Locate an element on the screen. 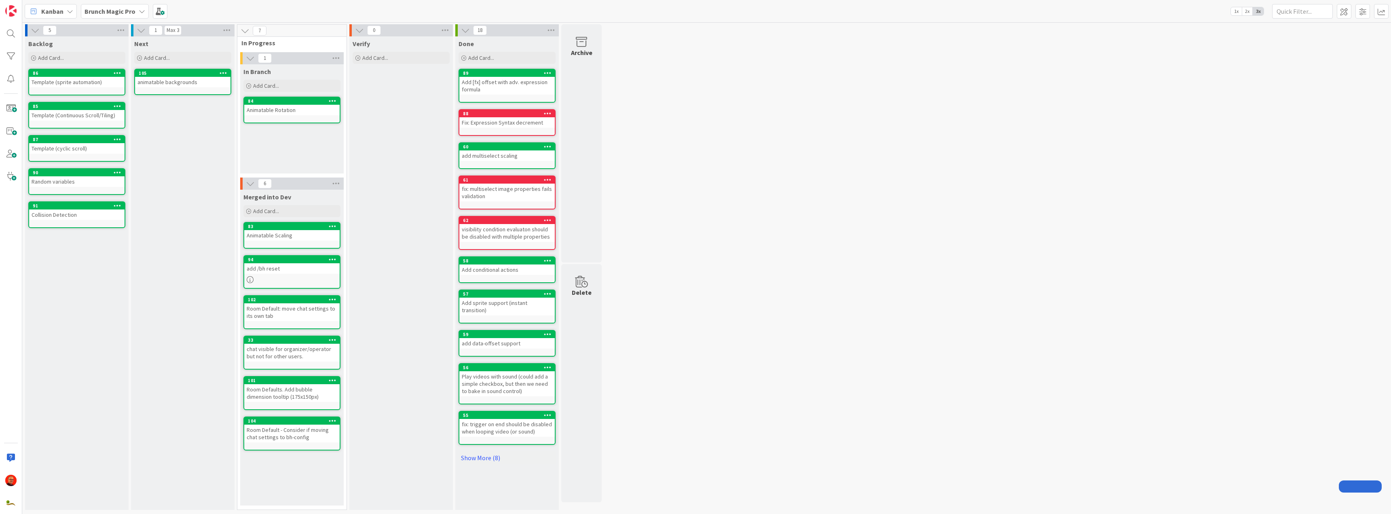 This screenshot has width=1391, height=514. div: 87 is located at coordinates (77, 140).